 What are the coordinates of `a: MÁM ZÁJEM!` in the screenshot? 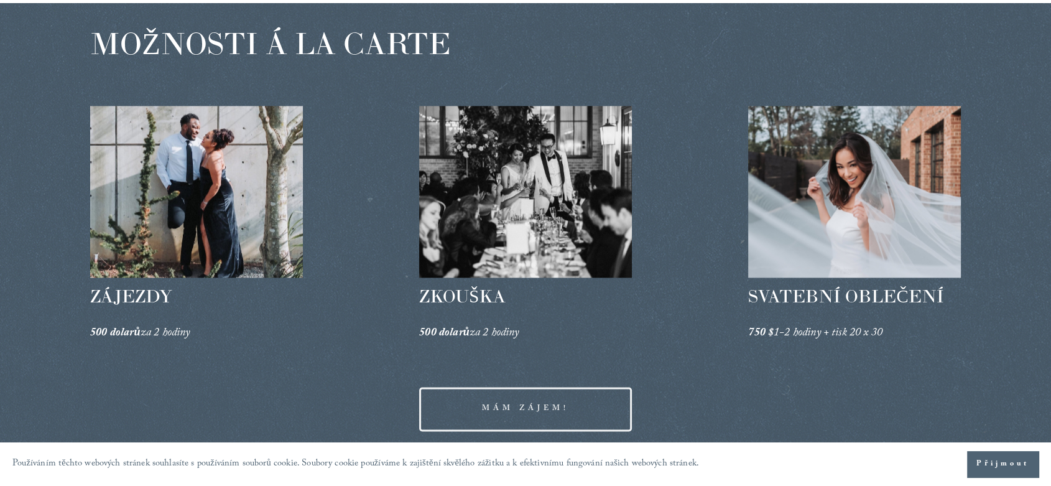 It's located at (526, 409).